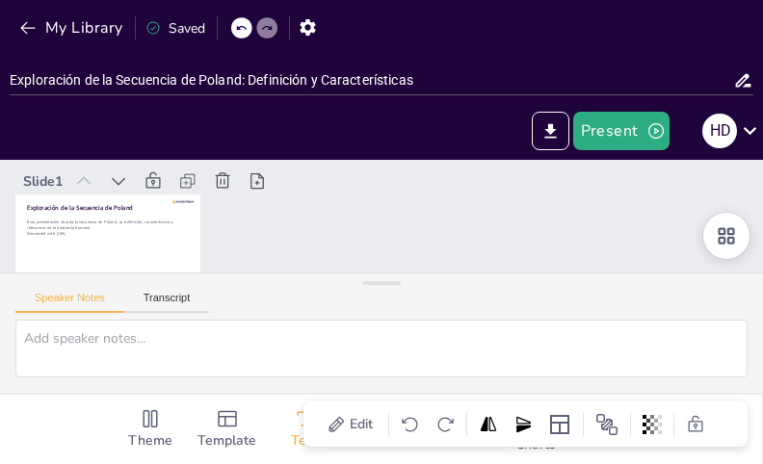 The image size is (763, 464). What do you see at coordinates (613, 430) in the screenshot?
I see `div: Add a table` at bounding box center [613, 430].